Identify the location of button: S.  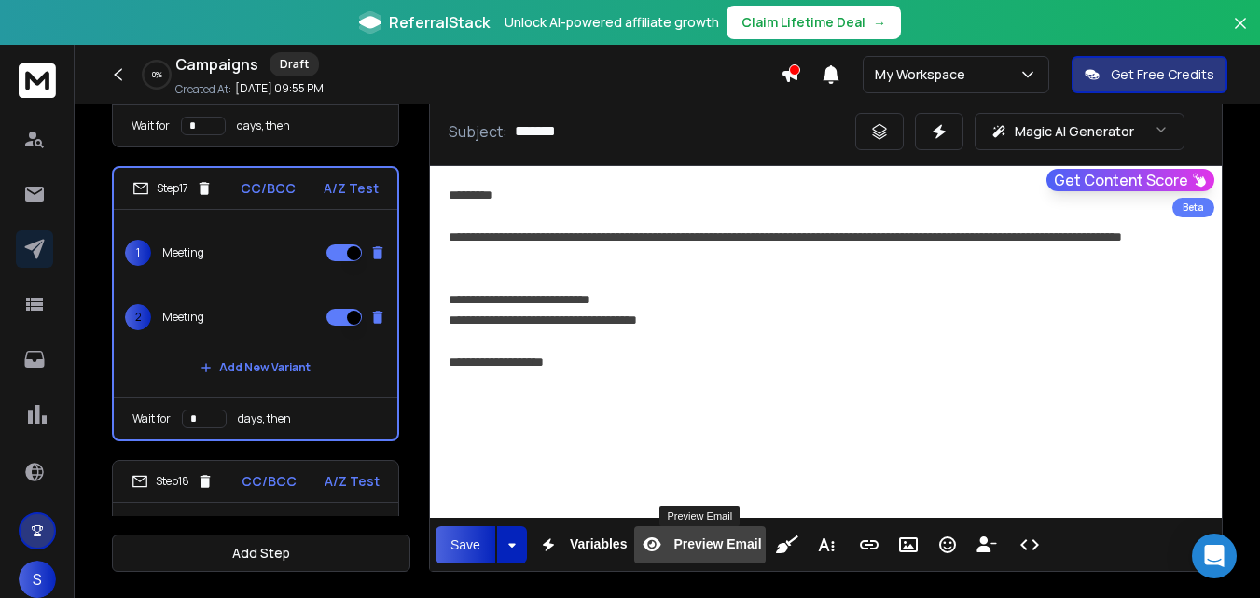
(37, 579).